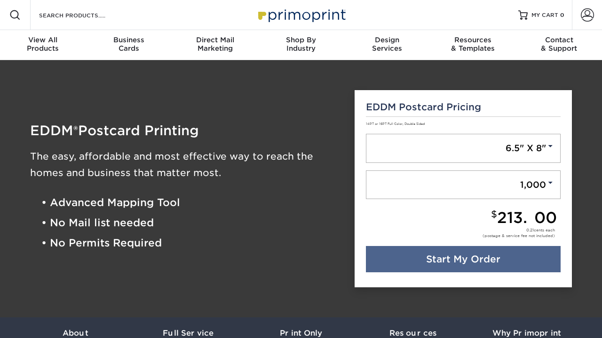  Describe the element at coordinates (215, 44) in the screenshot. I see `div: Marketing` at that location.